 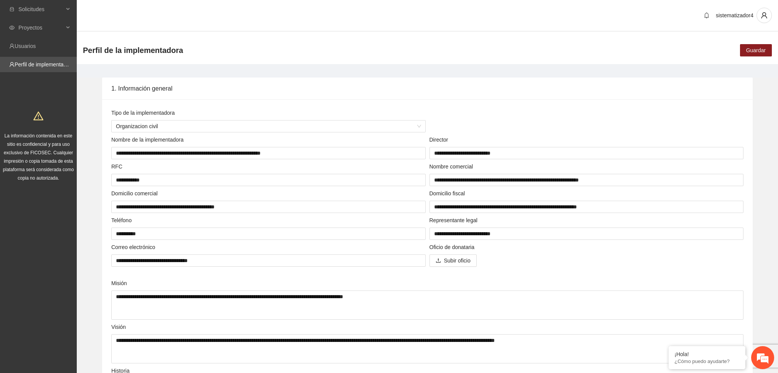 I want to click on span: Perfil de la implementadora, so click(x=133, y=50).